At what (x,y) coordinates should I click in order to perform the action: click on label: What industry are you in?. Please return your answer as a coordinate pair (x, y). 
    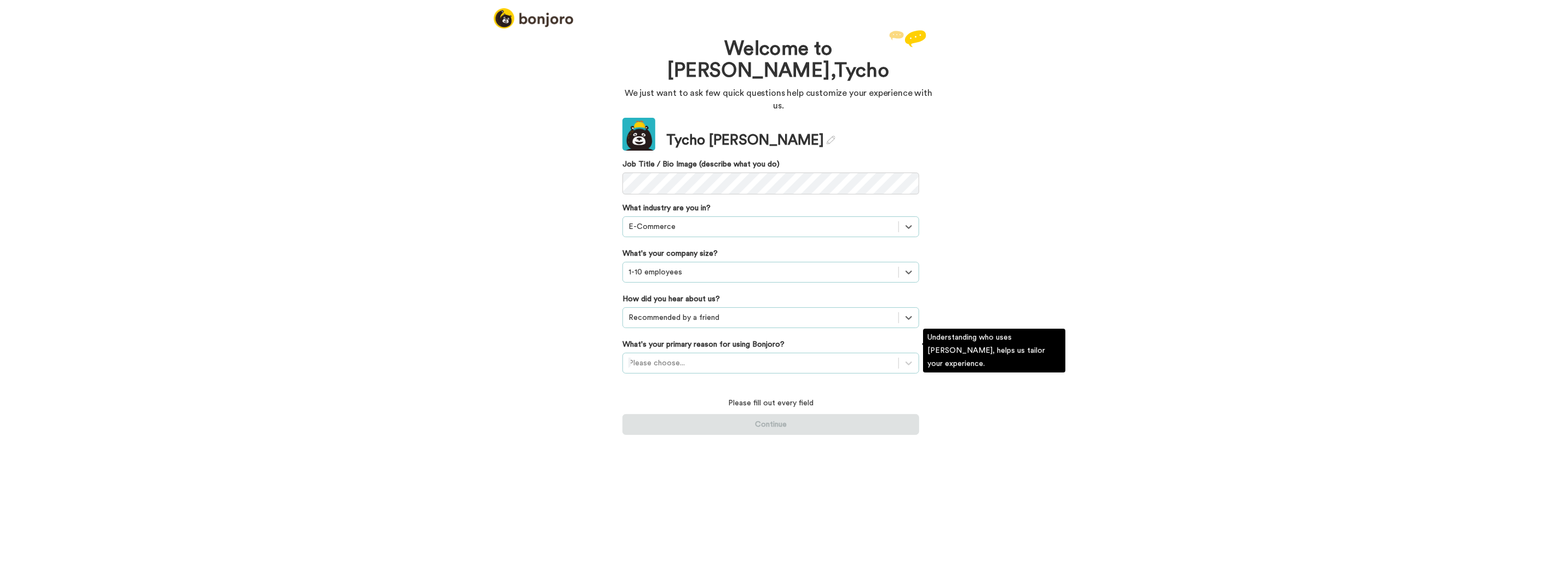
    Looking at the image, I should click on (666, 208).